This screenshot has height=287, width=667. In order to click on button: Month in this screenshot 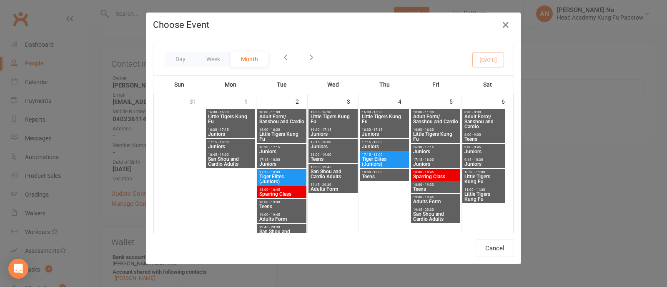, I will do `click(249, 59)`.